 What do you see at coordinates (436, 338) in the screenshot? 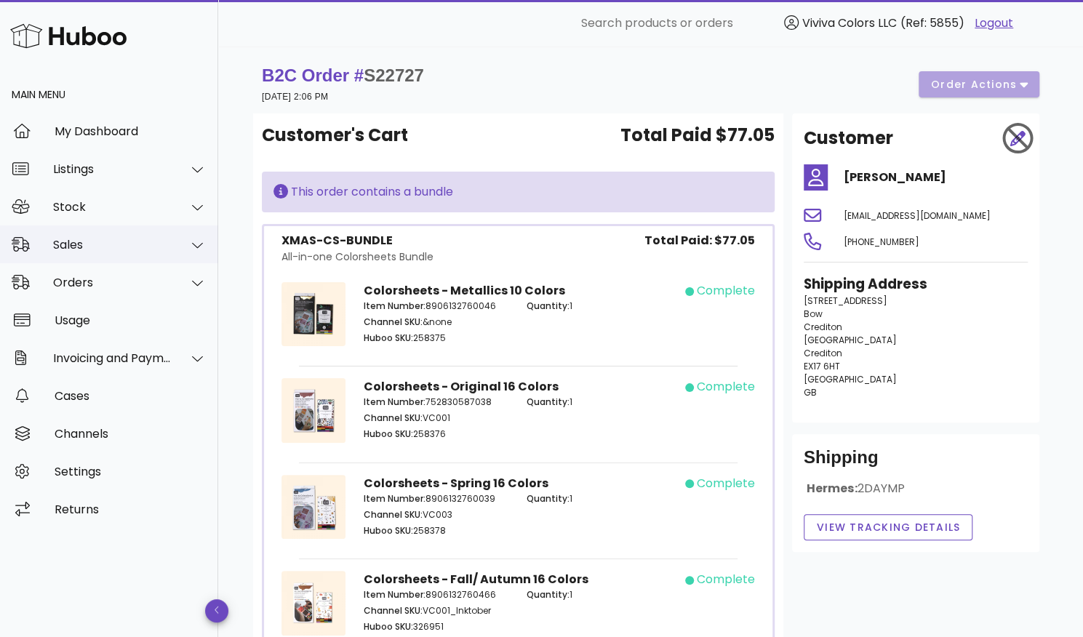
I see `p: 258375` at bounding box center [436, 338].